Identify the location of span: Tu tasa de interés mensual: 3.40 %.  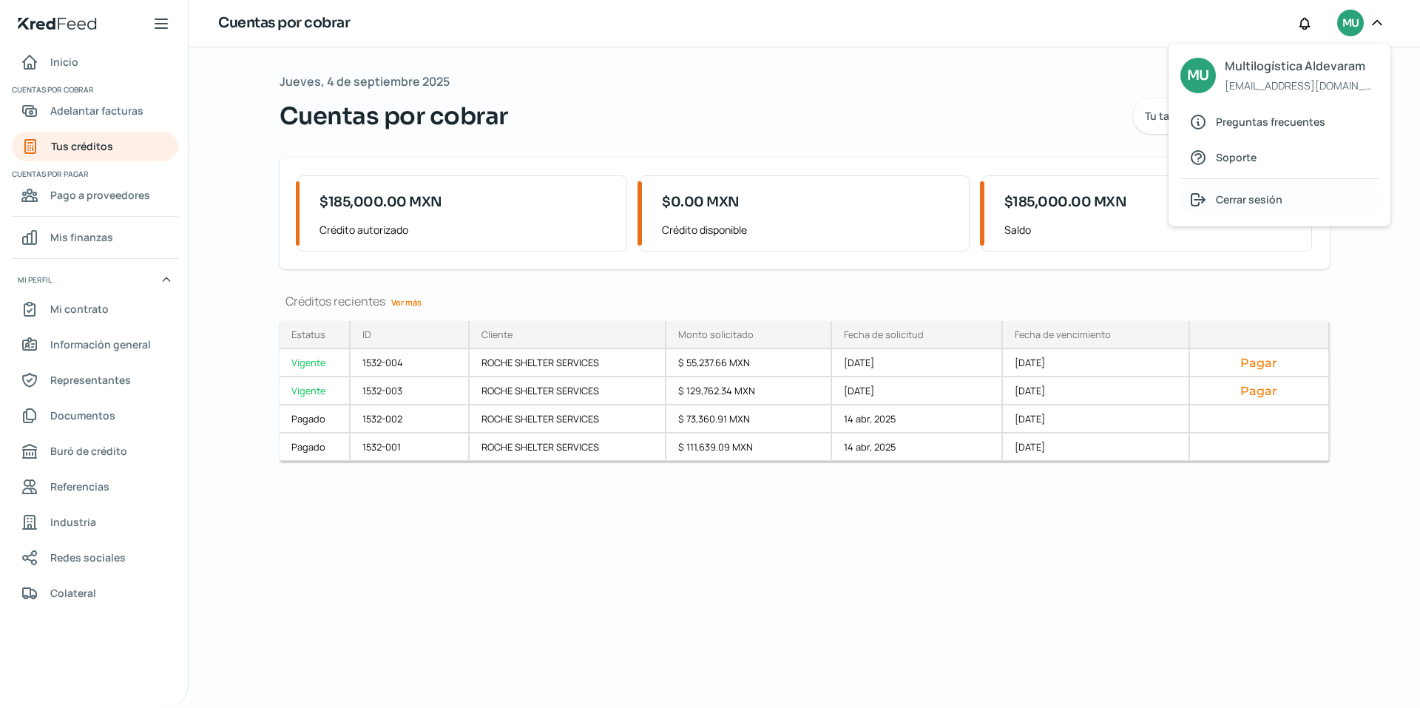
(1231, 116).